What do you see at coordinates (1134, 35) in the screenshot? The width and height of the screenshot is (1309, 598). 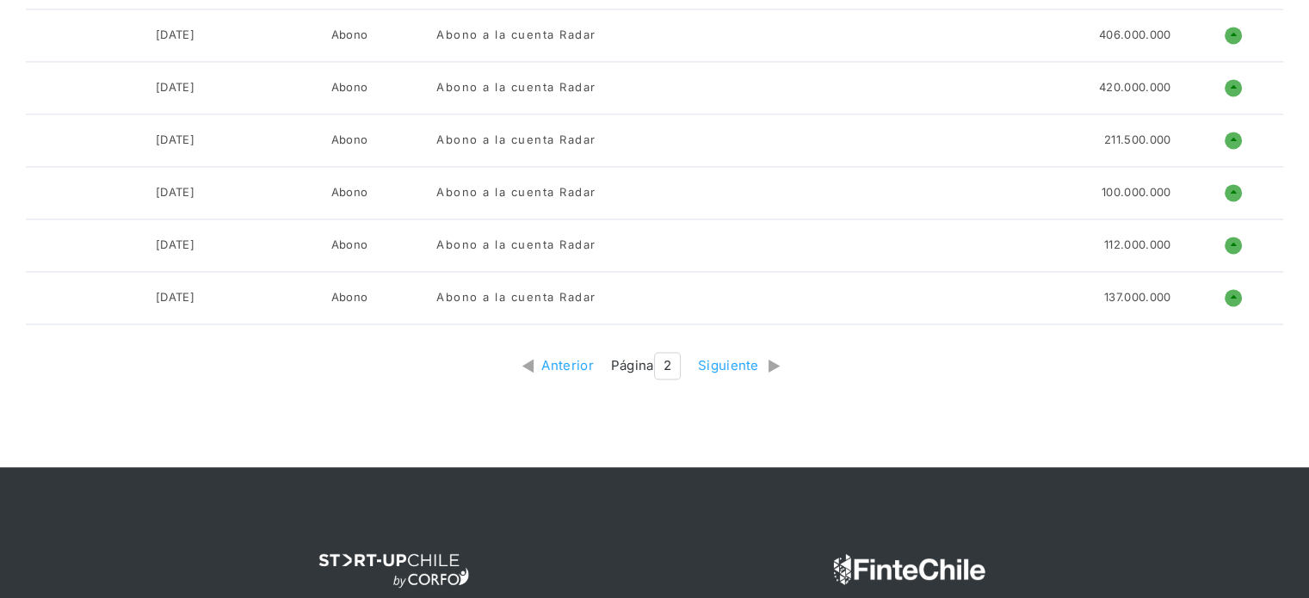 I see `div: 406.000.000` at bounding box center [1134, 35].